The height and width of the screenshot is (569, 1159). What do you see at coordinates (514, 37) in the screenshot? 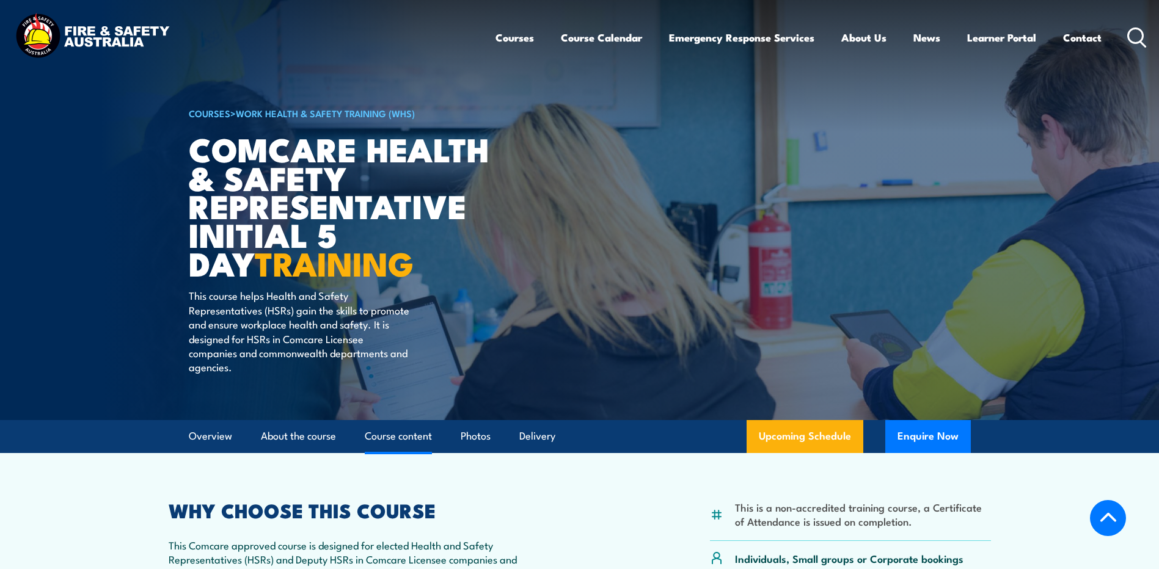
I see `a: Courses` at bounding box center [514, 37].